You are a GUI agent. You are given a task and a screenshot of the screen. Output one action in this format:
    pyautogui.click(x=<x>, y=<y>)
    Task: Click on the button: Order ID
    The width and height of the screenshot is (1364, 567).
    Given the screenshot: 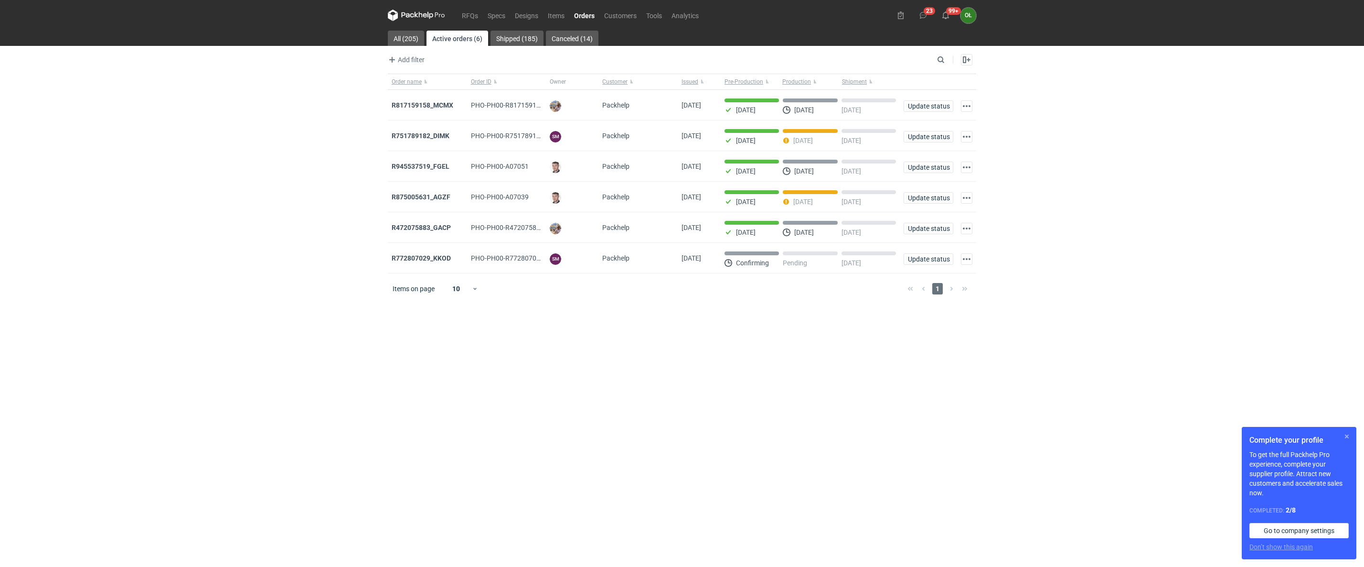 What is the action you would take?
    pyautogui.click(x=507, y=82)
    